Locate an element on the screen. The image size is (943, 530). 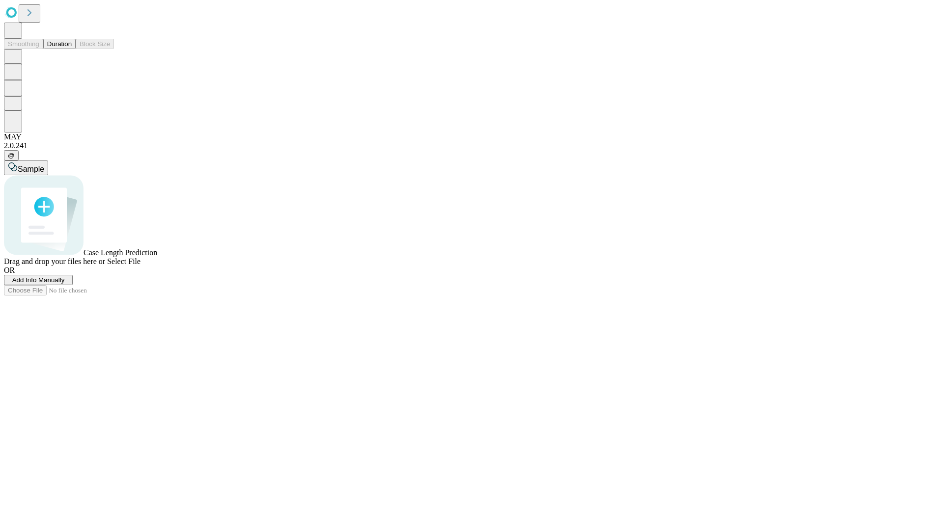
button: Add Info Manually is located at coordinates (38, 280).